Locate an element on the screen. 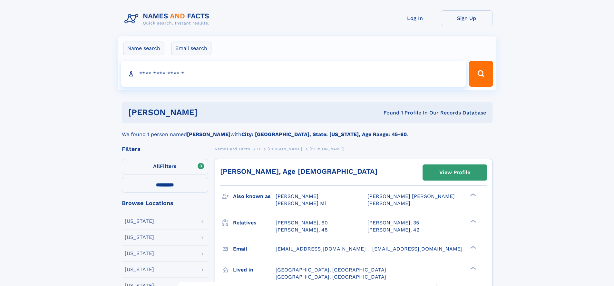 This screenshot has height=286, width=614. a: Names and Facts is located at coordinates (232, 149).